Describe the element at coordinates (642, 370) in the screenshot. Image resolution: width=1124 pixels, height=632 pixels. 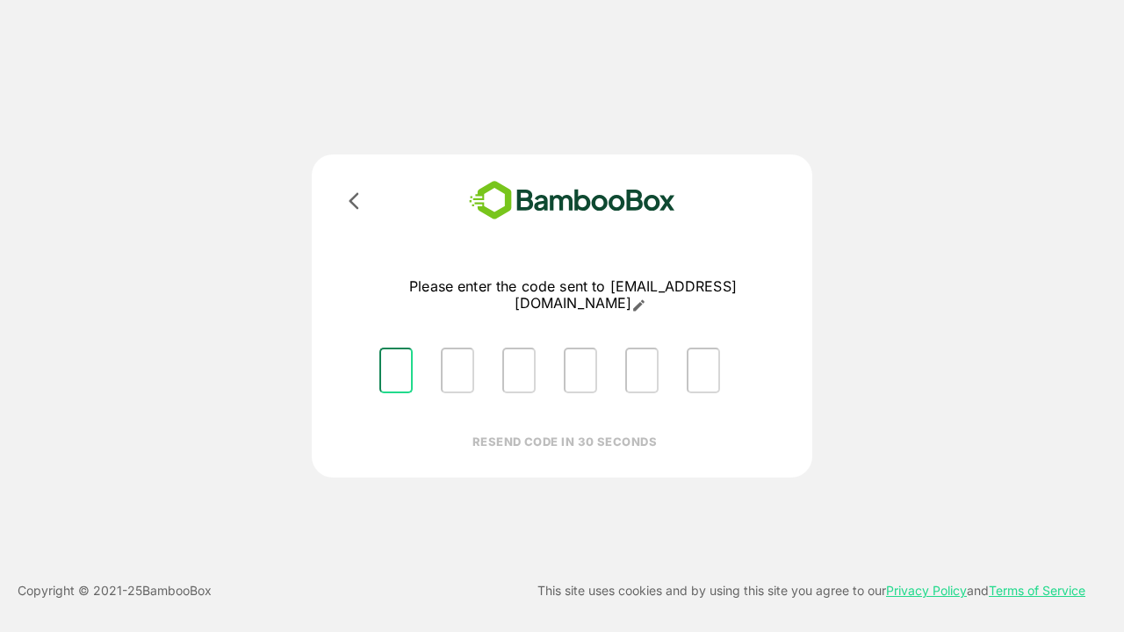
I see `input: Please enter OTP character 5` at that location.